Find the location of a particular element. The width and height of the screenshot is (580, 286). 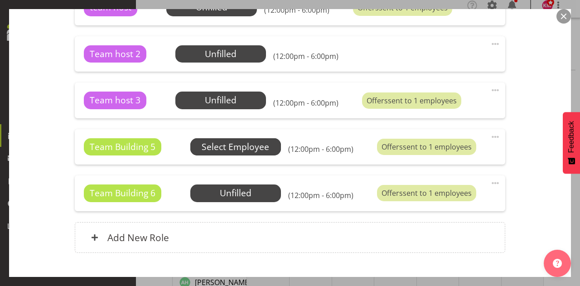

span: Team host 3 is located at coordinates (115, 100).